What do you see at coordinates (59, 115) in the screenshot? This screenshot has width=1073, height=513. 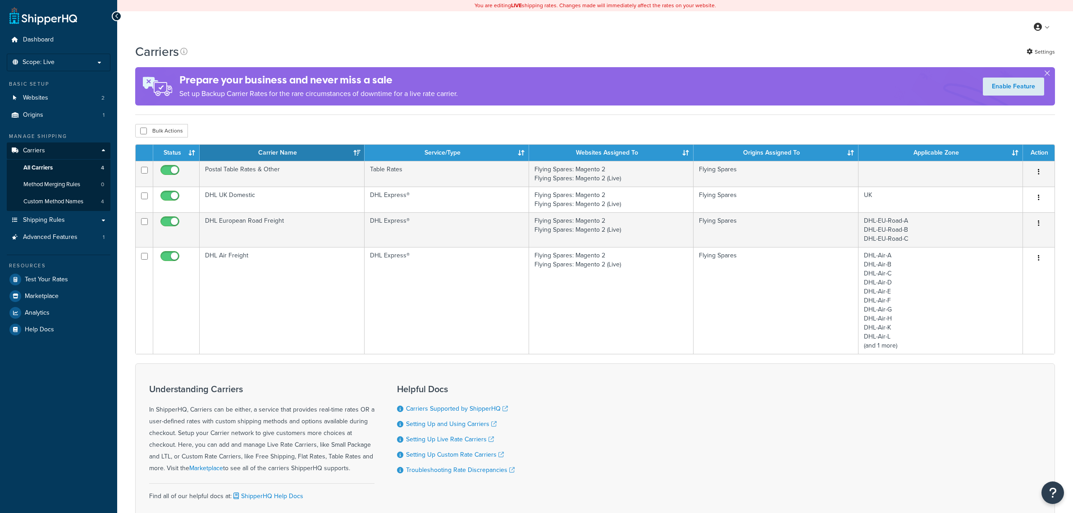 I see `li: Origins` at bounding box center [59, 115].